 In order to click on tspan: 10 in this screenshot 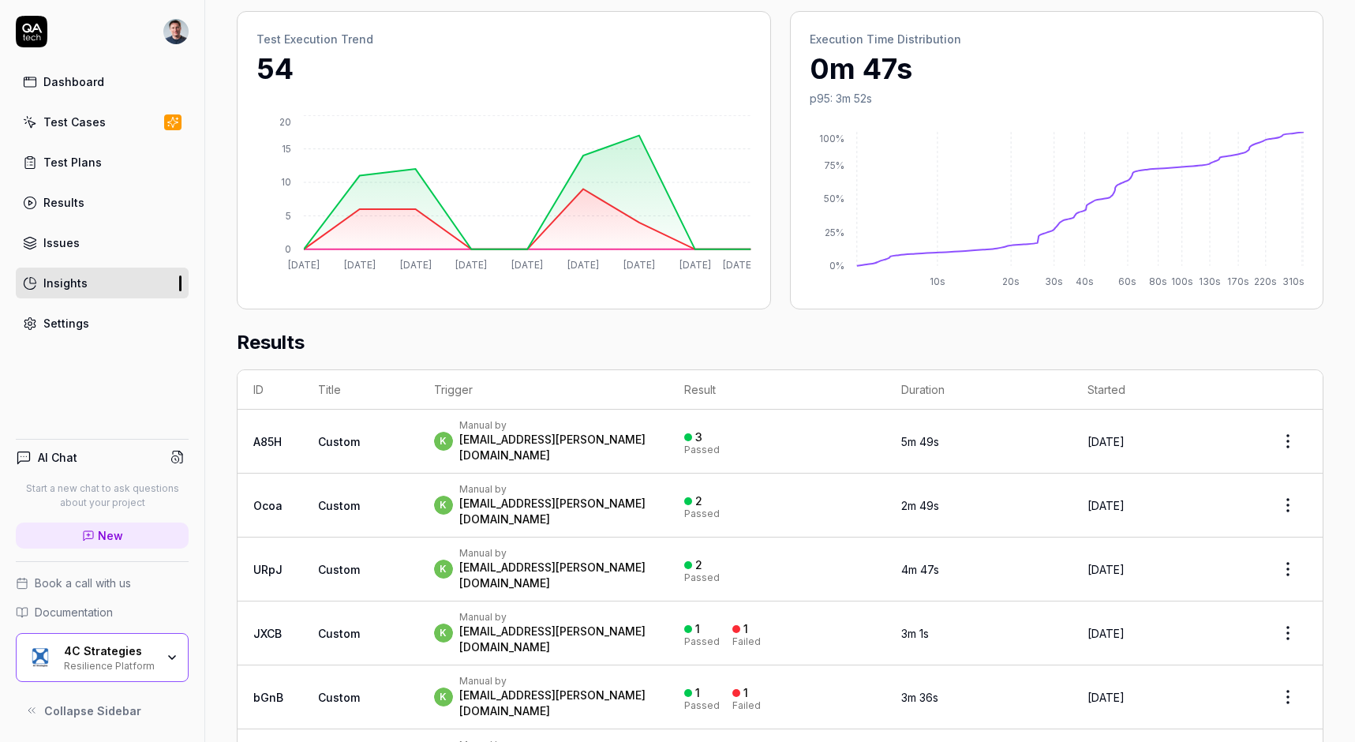, I will do `click(286, 182)`.